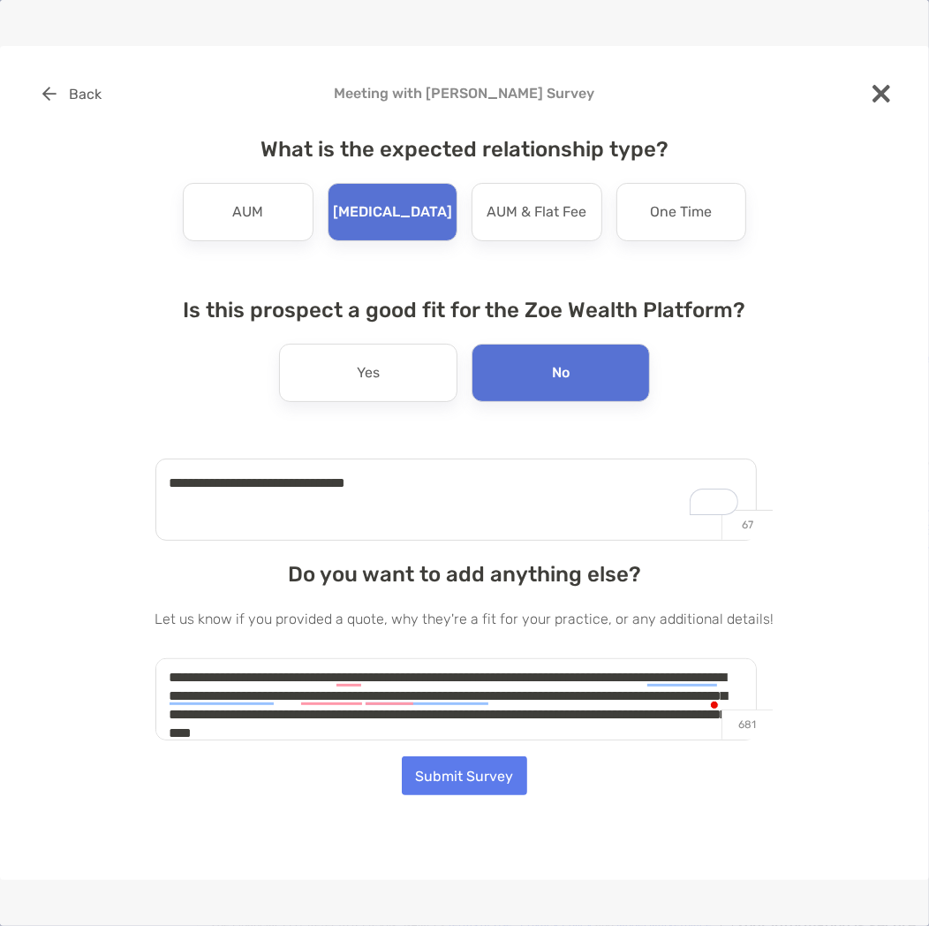 The image size is (929, 926). Describe the element at coordinates (747, 724) in the screenshot. I see `p: 681` at that location.